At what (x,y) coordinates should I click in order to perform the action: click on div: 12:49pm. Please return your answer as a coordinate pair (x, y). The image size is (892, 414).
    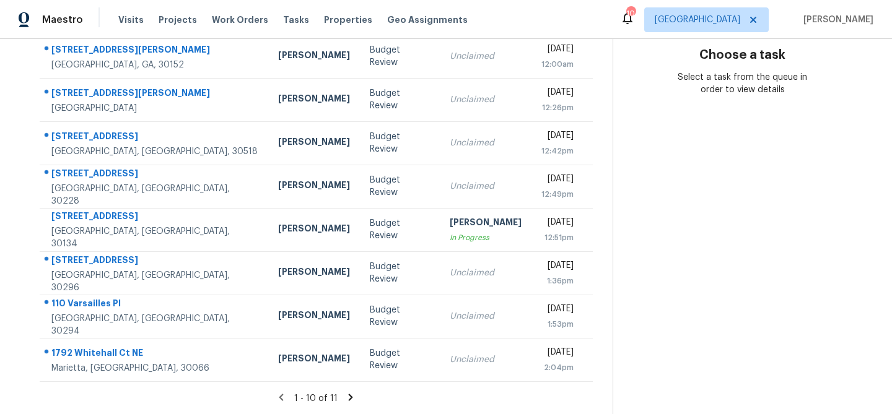
    Looking at the image, I should click on (557, 194).